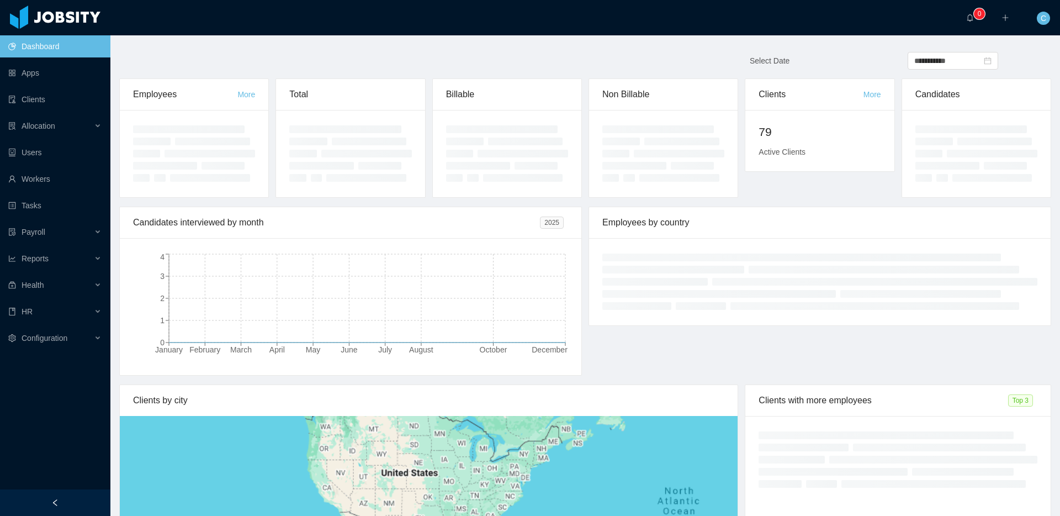 The image size is (1060, 516). What do you see at coordinates (979, 14) in the screenshot?
I see `sup: 0` at bounding box center [979, 14].